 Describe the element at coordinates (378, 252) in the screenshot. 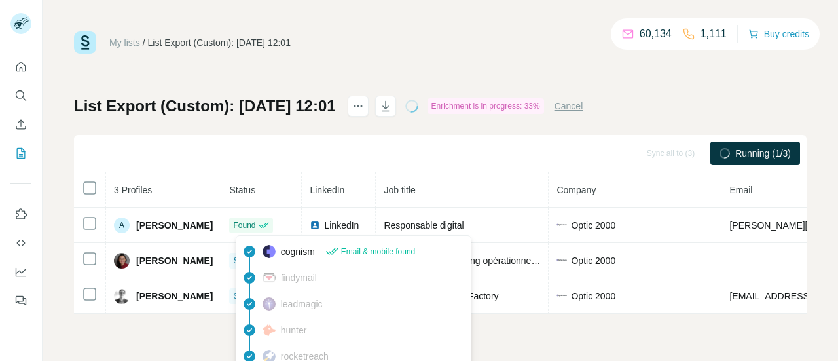

I see `span: Email & mobile found` at that location.